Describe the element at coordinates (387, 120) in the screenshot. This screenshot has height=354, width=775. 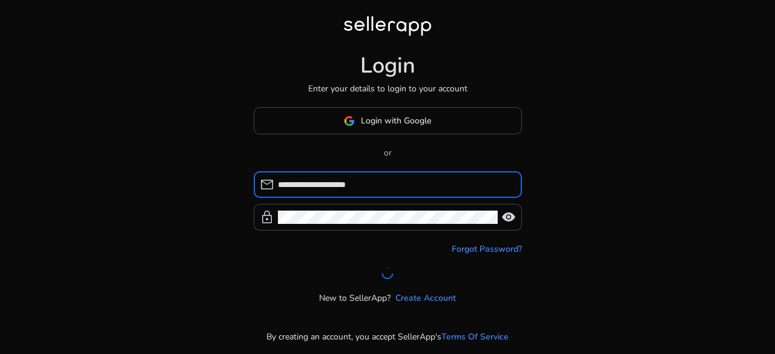
I see `button: Login with Google` at that location.